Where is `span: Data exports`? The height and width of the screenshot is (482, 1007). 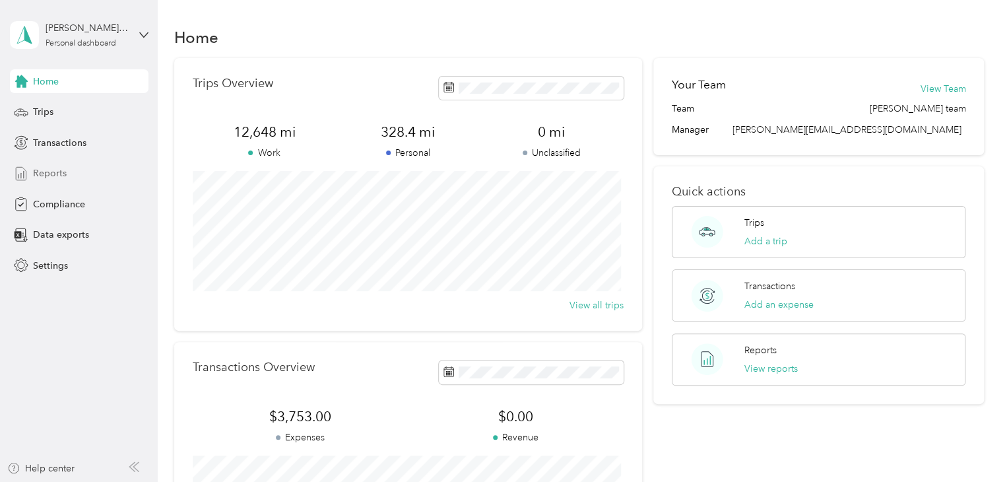
span: Data exports is located at coordinates (61, 234).